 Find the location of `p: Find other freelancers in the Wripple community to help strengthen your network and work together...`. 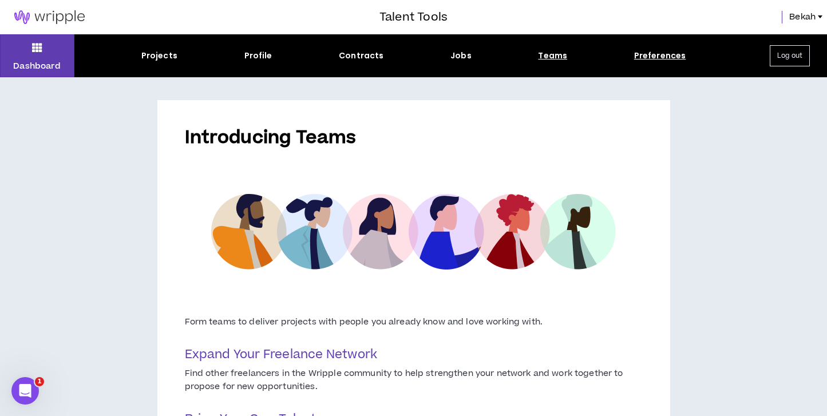

p: Find other freelancers in the Wripple community to help strengthen your network and work together... is located at coordinates (414, 380).